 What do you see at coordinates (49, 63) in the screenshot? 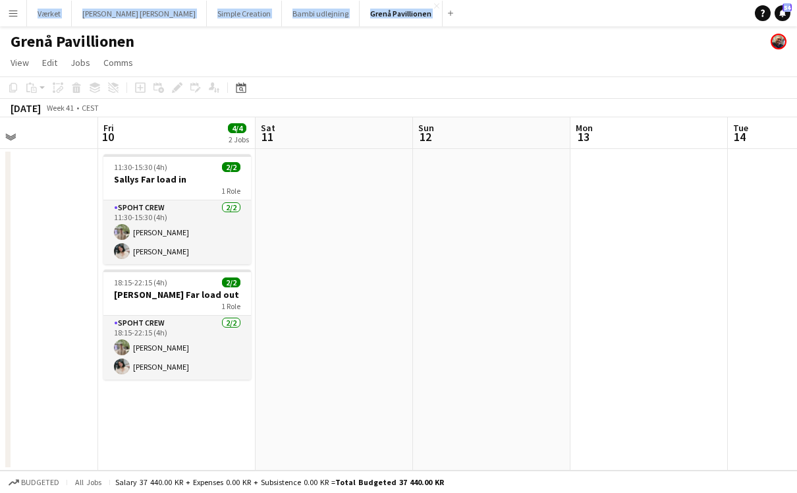
I see `a: Edit` at bounding box center [49, 63].